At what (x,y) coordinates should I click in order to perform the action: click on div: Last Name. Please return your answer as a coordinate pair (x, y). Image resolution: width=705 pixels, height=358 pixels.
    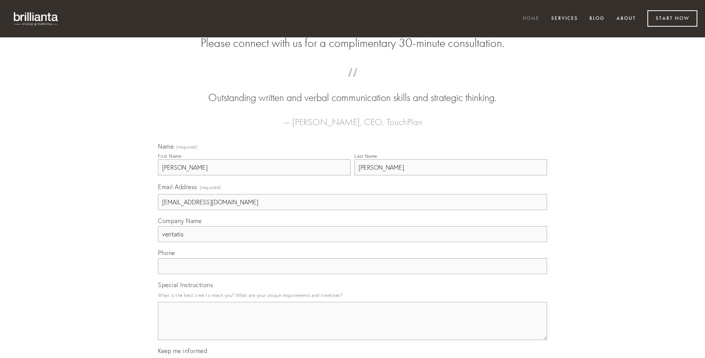
    Looking at the image, I should click on (366, 156).